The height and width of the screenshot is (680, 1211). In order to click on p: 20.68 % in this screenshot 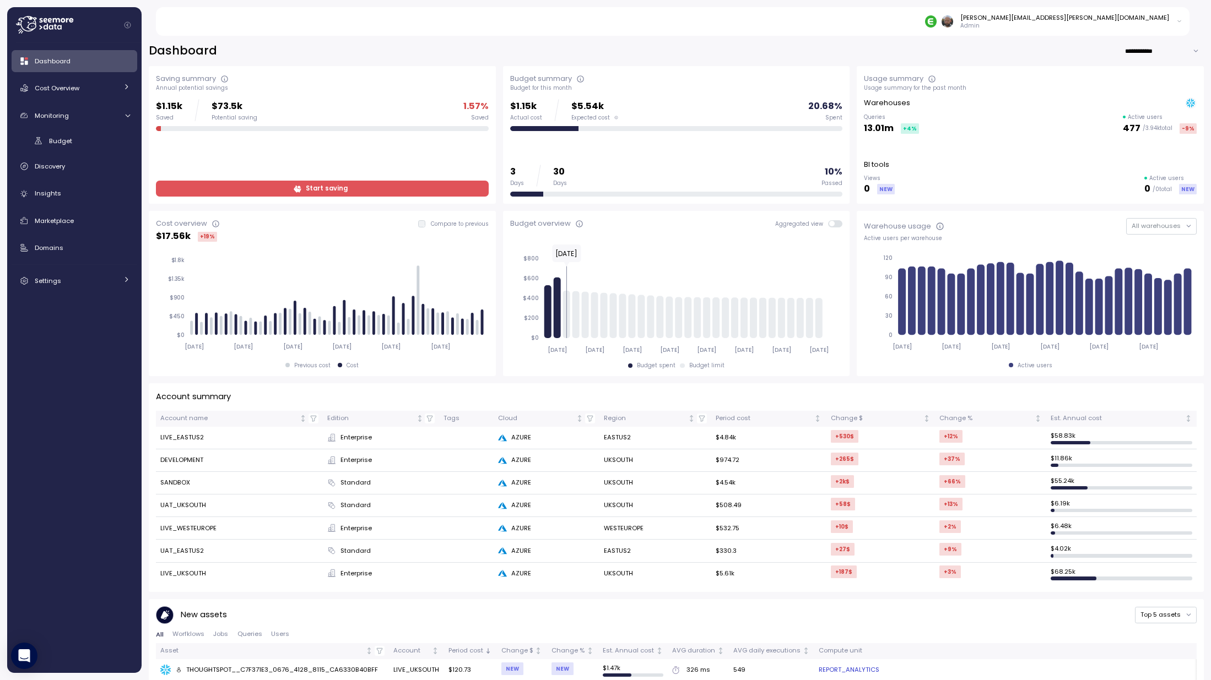, I will do `click(825, 106)`.